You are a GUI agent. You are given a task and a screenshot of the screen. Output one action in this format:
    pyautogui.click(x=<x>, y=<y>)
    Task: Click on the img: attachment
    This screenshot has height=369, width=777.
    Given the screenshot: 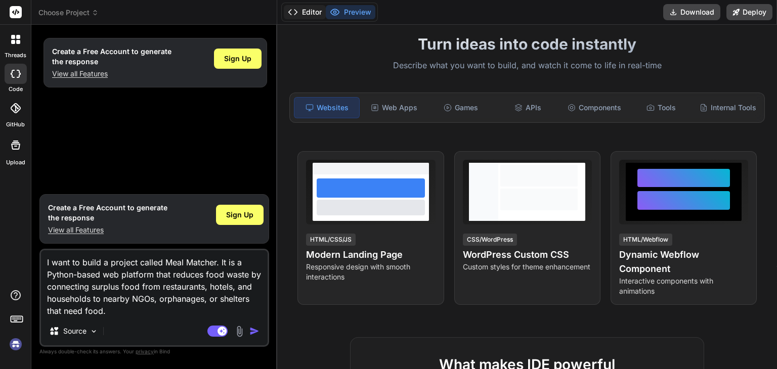 What is the action you would take?
    pyautogui.click(x=239, y=331)
    